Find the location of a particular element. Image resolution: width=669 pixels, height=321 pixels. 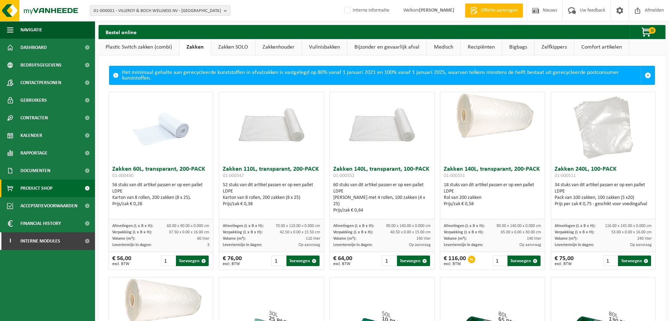

a: Medisch is located at coordinates (444, 47).